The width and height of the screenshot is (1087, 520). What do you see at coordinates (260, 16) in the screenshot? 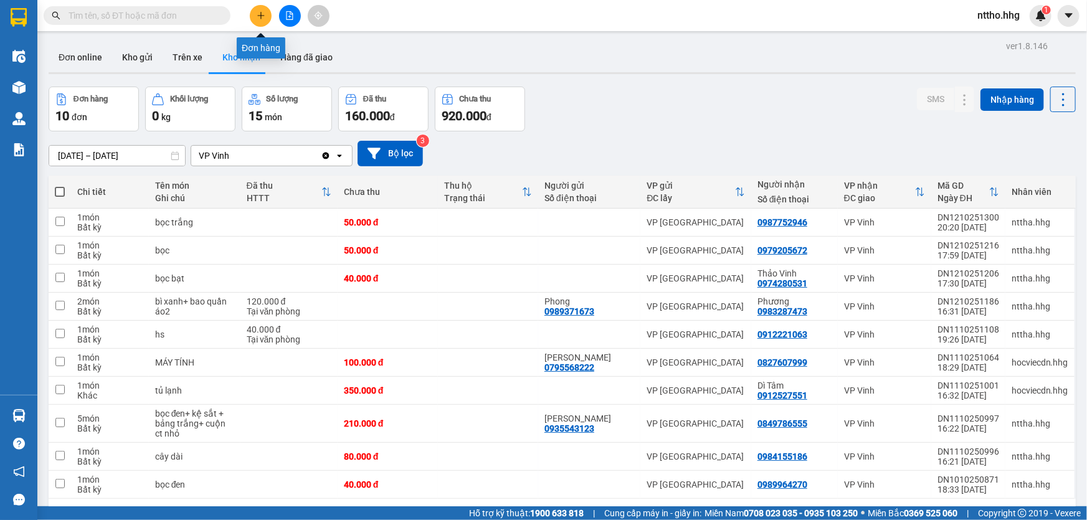
I see `button: plus` at bounding box center [260, 16].